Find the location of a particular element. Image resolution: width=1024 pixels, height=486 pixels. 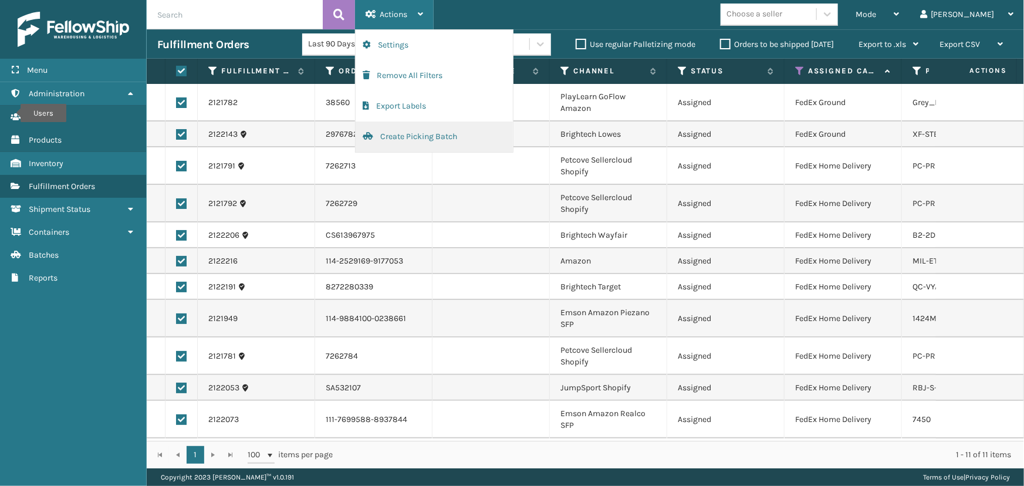

td: 38560 is located at coordinates (374, 103).